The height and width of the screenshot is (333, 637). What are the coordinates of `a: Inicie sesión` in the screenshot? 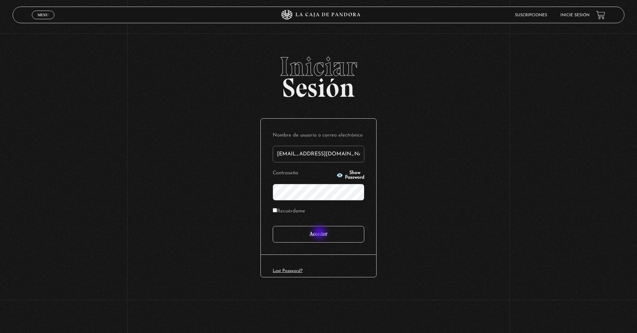 It's located at (575, 15).